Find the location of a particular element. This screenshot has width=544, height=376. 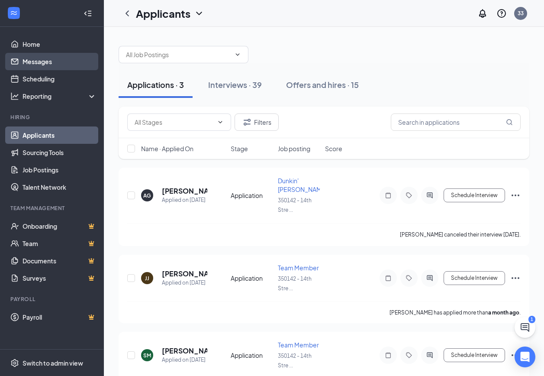

svg: QuestionInfo is located at coordinates (502, 13).